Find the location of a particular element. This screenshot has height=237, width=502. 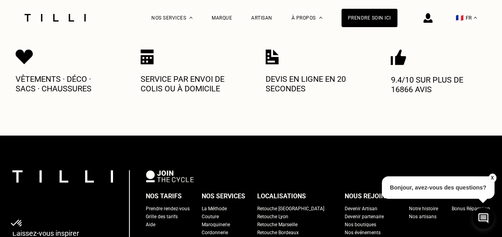

a: Artisan is located at coordinates (262, 18).